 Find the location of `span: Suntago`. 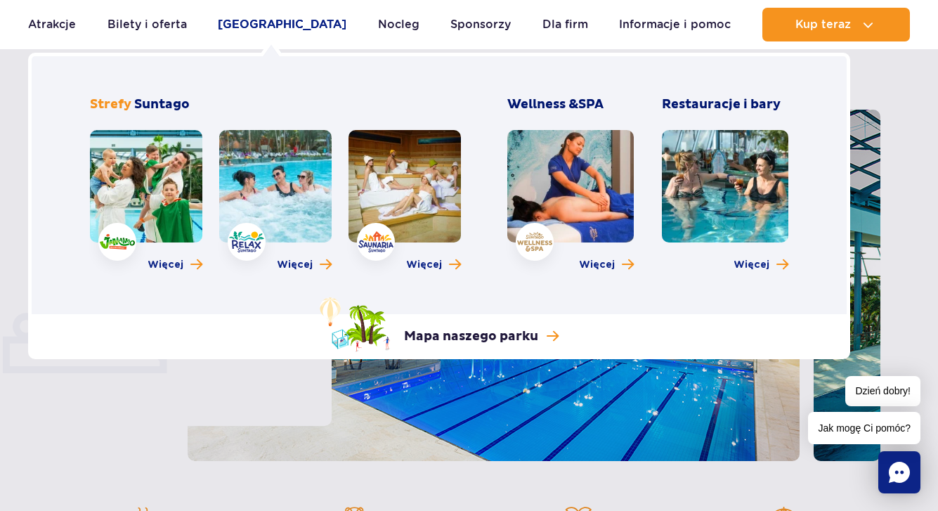

span: Suntago is located at coordinates (162, 104).